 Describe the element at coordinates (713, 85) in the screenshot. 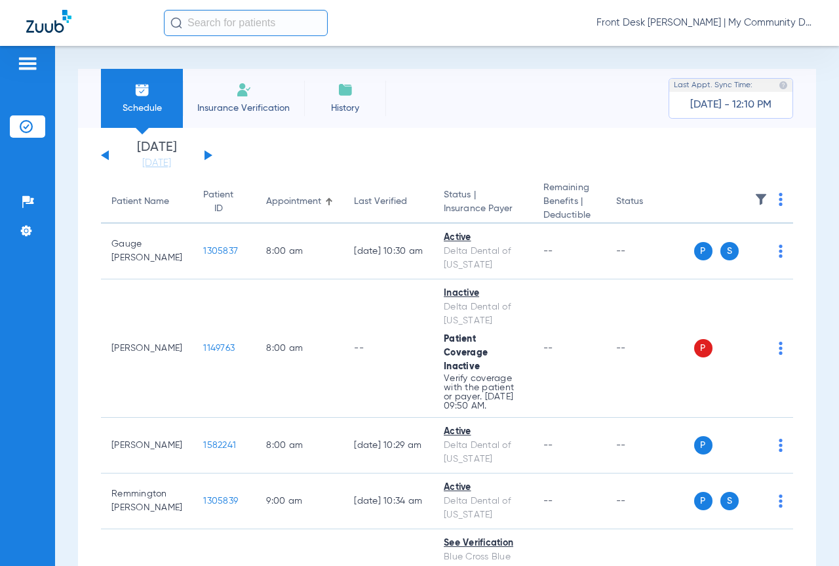

I see `span: Last Appt. Sync Time:` at that location.